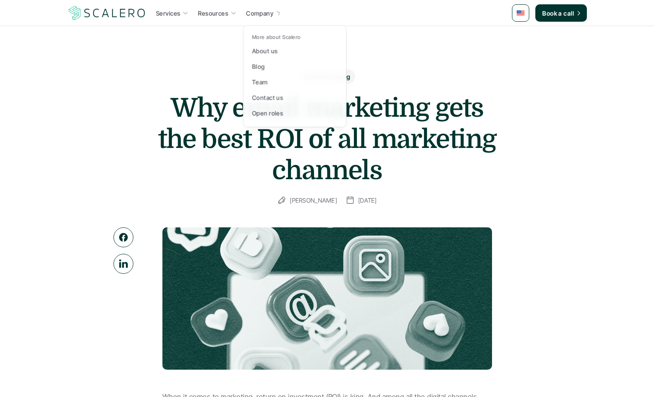  I want to click on a: Blog, so click(295, 66).